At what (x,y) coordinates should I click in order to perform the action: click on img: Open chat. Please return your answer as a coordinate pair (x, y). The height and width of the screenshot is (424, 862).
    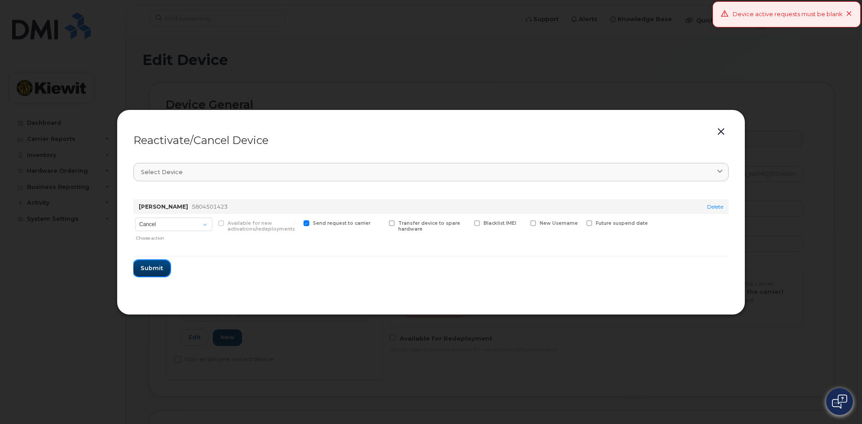
    Looking at the image, I should click on (840, 402).